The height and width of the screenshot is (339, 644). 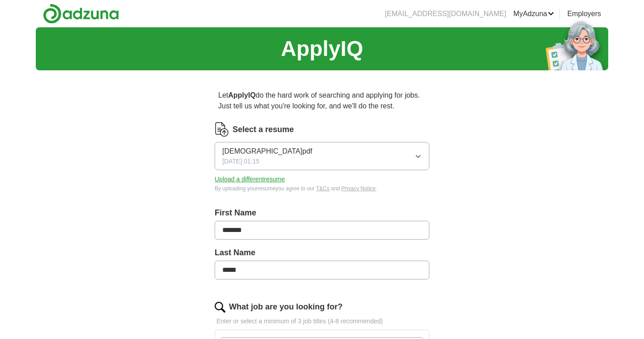 I want to click on label: First Name, so click(x=322, y=213).